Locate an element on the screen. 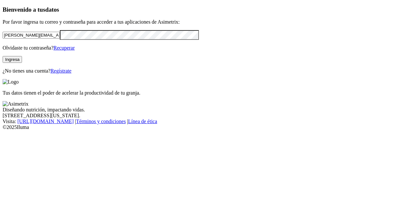 This screenshot has height=207, width=414. div: Diseñando nutrición, impactando vidas. is located at coordinates (207, 110).